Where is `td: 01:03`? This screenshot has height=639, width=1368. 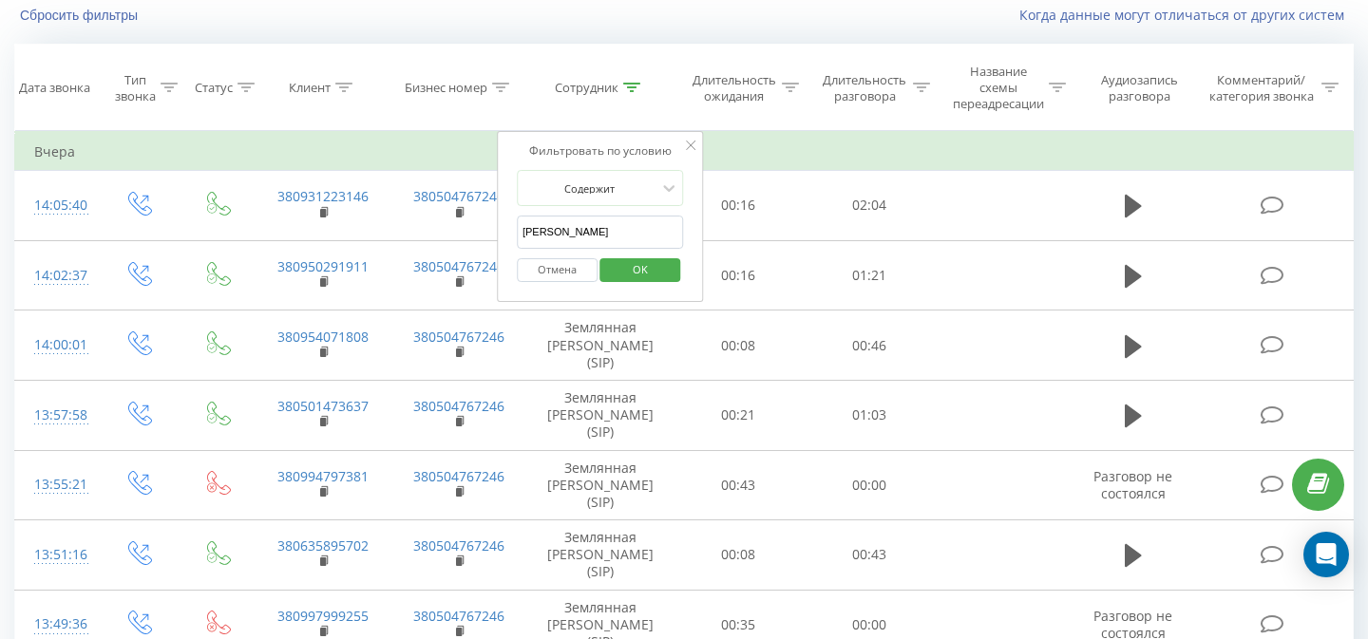 td: 01:03 is located at coordinates (869, 415).